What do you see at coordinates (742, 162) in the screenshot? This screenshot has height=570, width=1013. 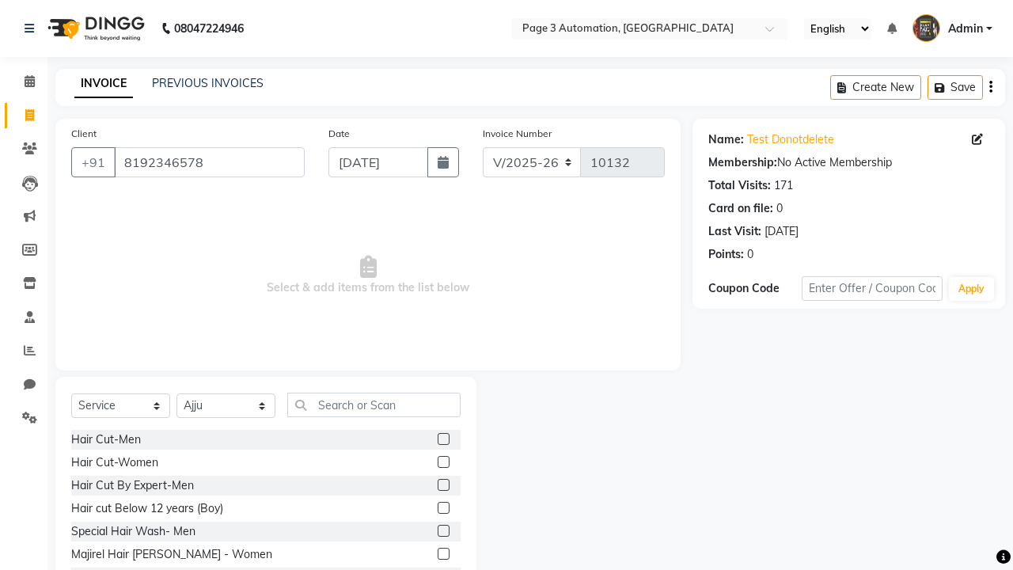 I see `div: Membership:` at bounding box center [742, 162].